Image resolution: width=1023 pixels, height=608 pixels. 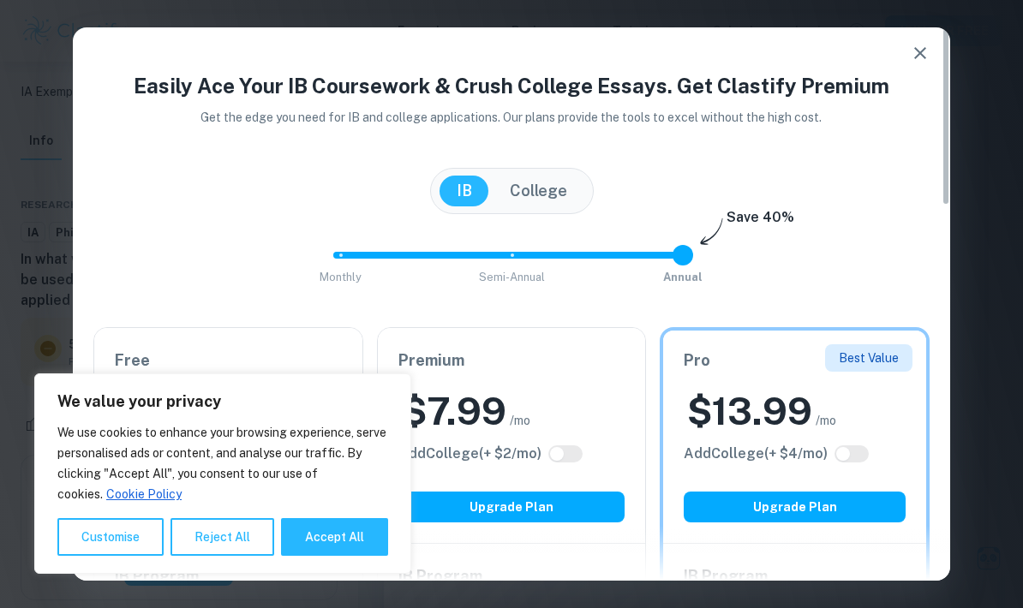 What do you see at coordinates (144, 494) in the screenshot?
I see `a: Cookie Policy` at bounding box center [144, 494].